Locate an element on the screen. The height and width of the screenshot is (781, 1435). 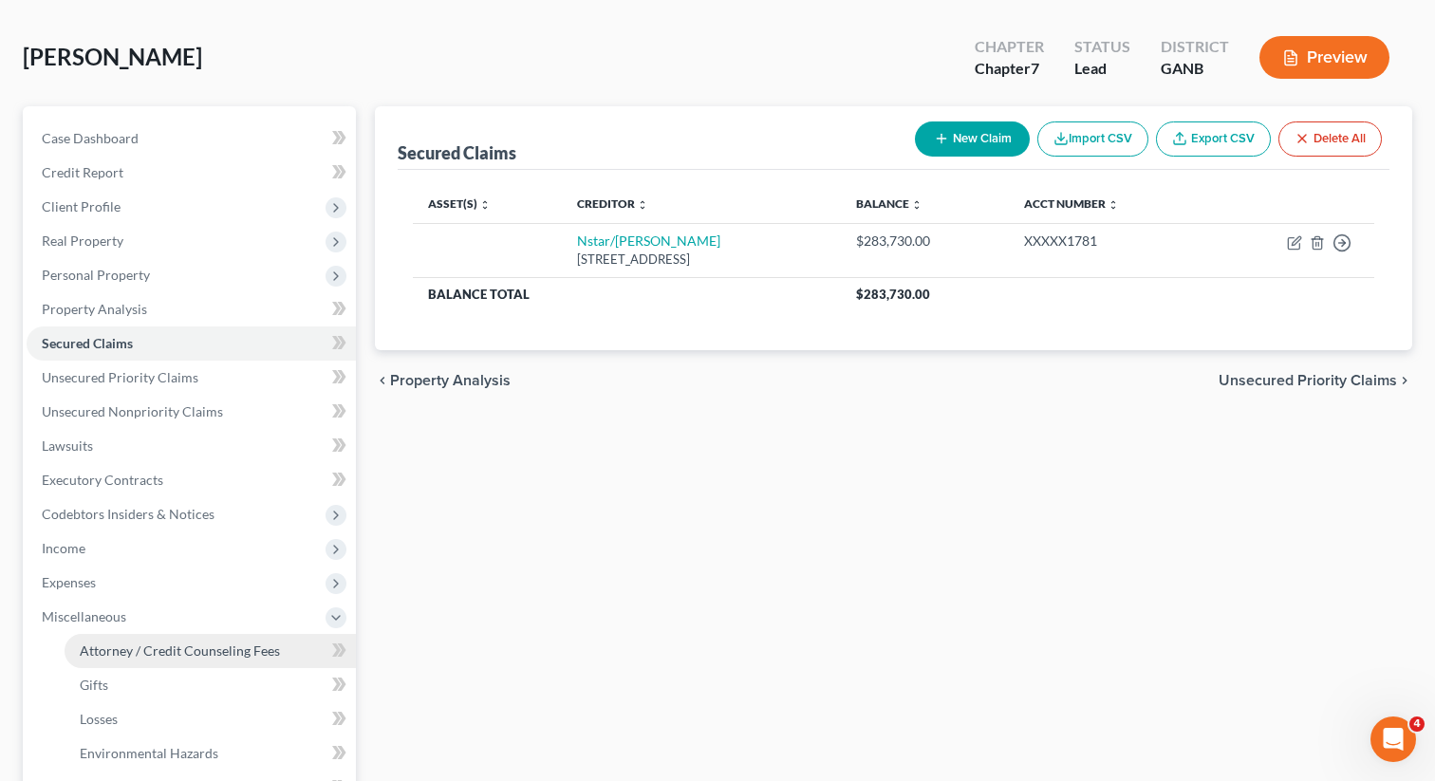
button: Preview is located at coordinates (1324, 57).